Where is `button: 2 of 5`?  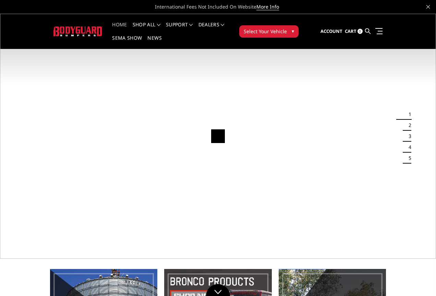 button: 2 of 5 is located at coordinates (408, 125).